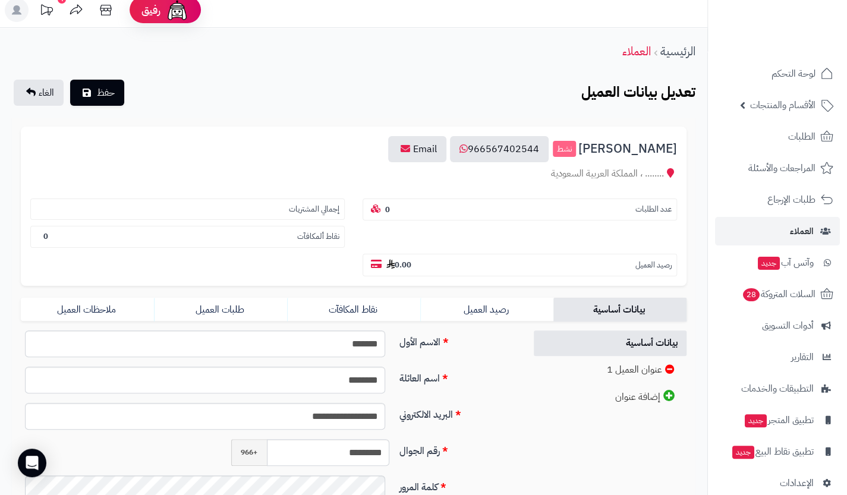  I want to click on span: تطبيق نقاط البيع, so click(772, 452).